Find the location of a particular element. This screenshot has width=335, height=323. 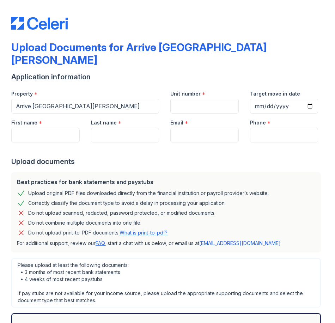

a: FAQ is located at coordinates (100, 243).